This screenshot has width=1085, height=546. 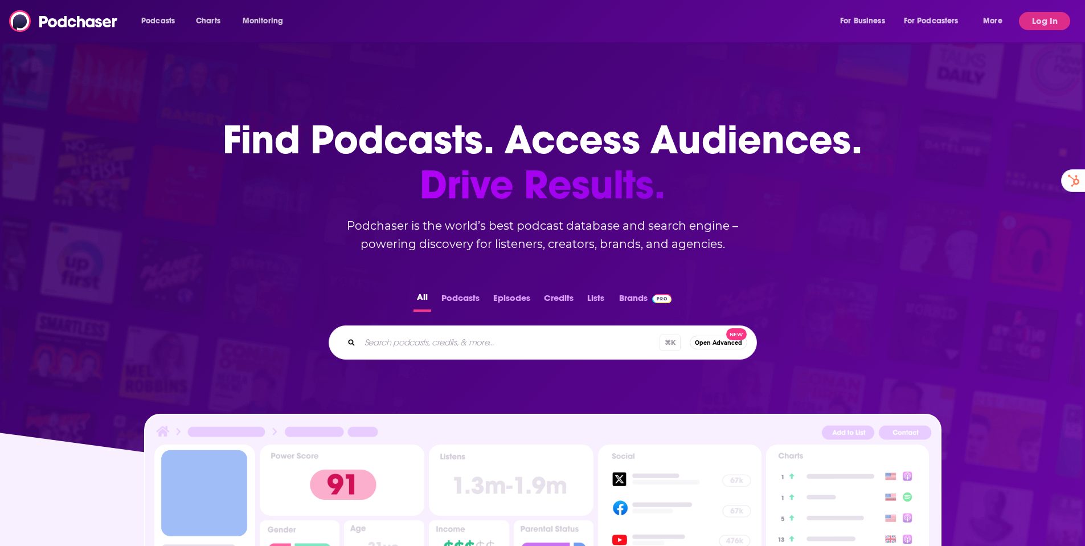 I want to click on button: Lists, so click(x=596, y=300).